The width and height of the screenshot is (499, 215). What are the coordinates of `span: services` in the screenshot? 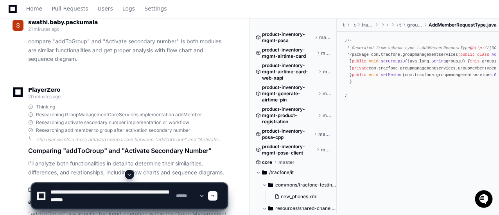 It's located at (355, 25).